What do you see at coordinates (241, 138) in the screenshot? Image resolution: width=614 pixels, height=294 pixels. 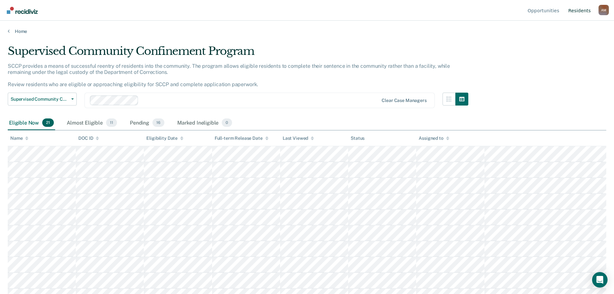 I see `div: Full-term Release Date` at bounding box center [241, 138].